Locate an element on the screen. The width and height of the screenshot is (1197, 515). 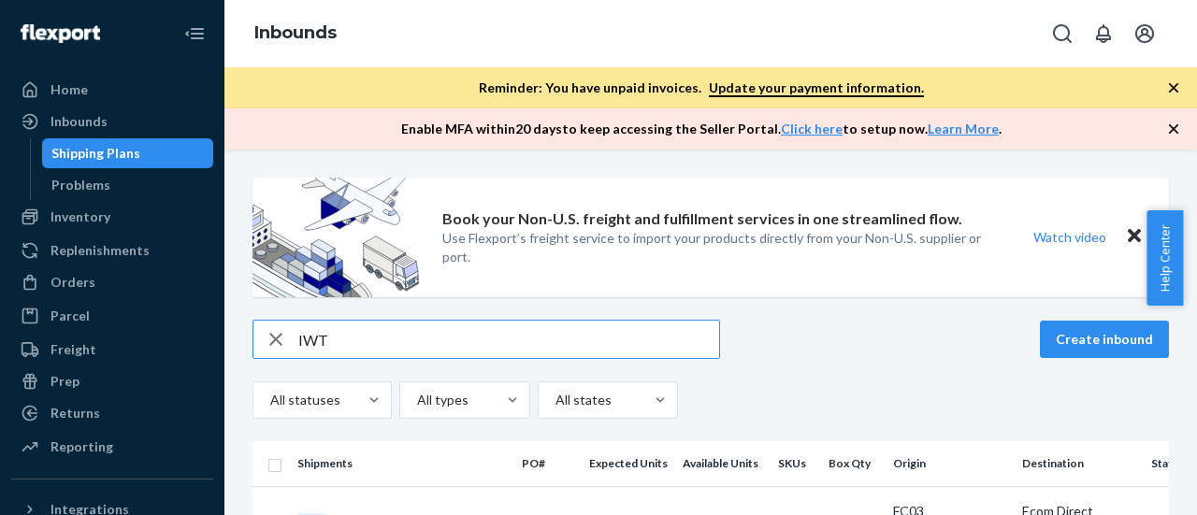
a: Update your payment information. is located at coordinates (816, 88).